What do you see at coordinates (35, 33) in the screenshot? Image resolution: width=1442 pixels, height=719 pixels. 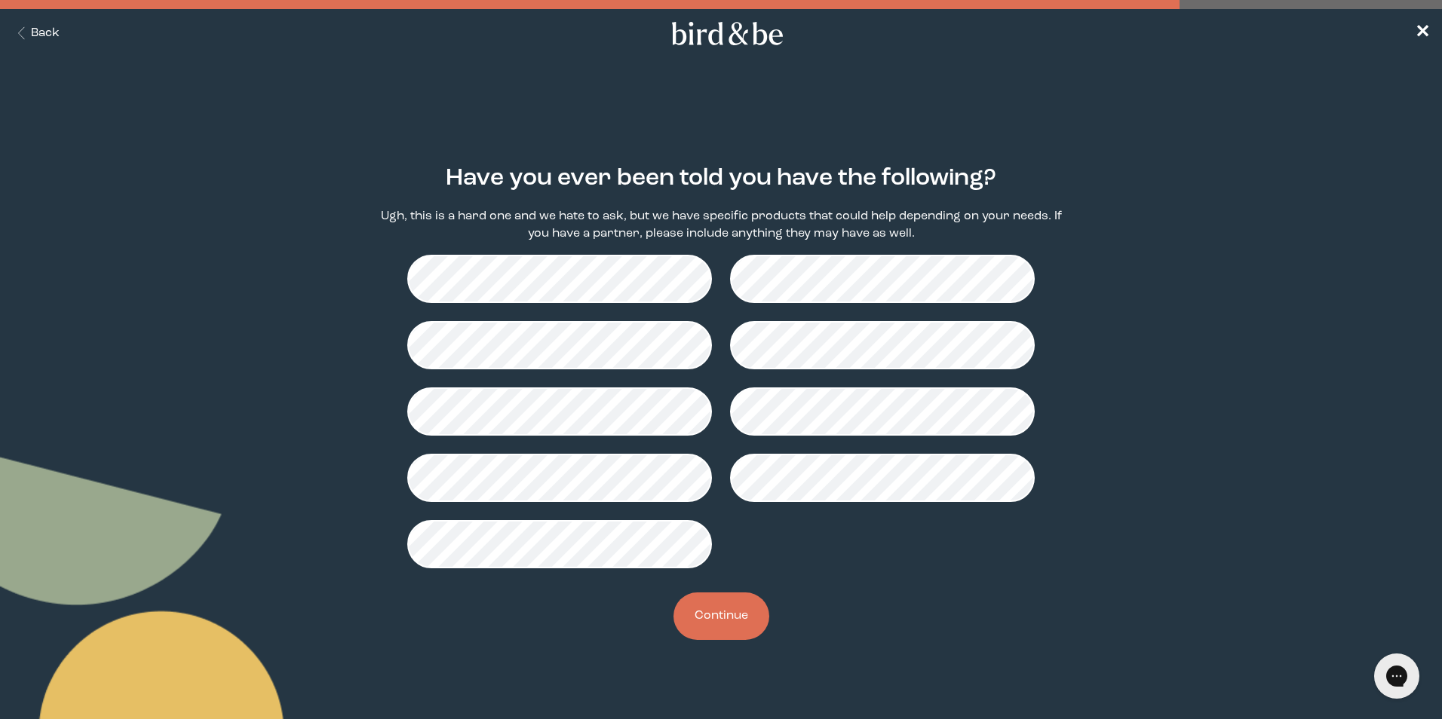 I see `button: Back Button` at bounding box center [35, 33].